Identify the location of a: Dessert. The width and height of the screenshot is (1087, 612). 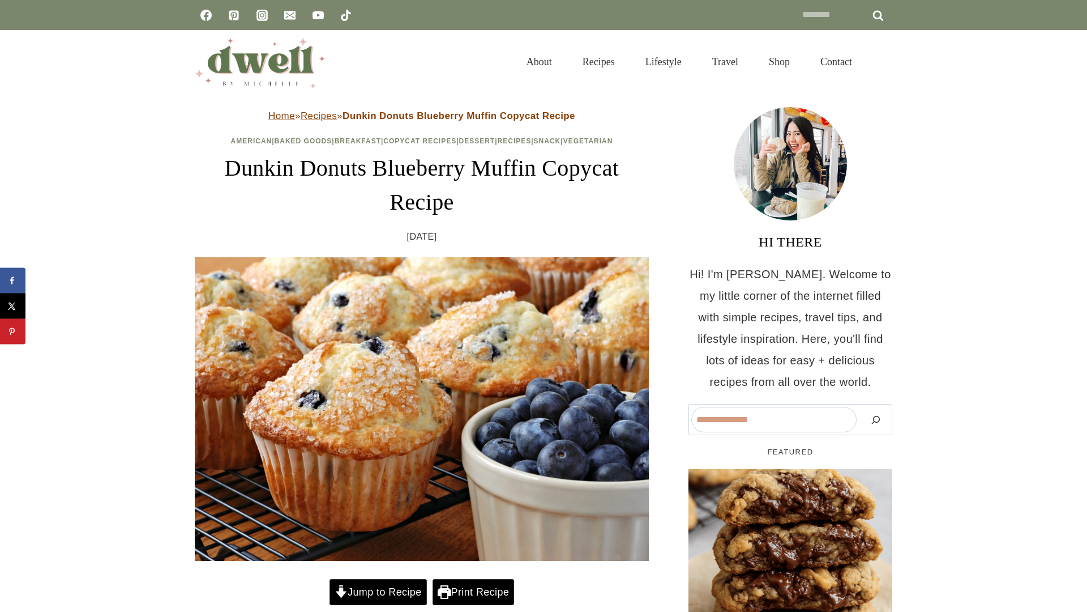
(477, 141).